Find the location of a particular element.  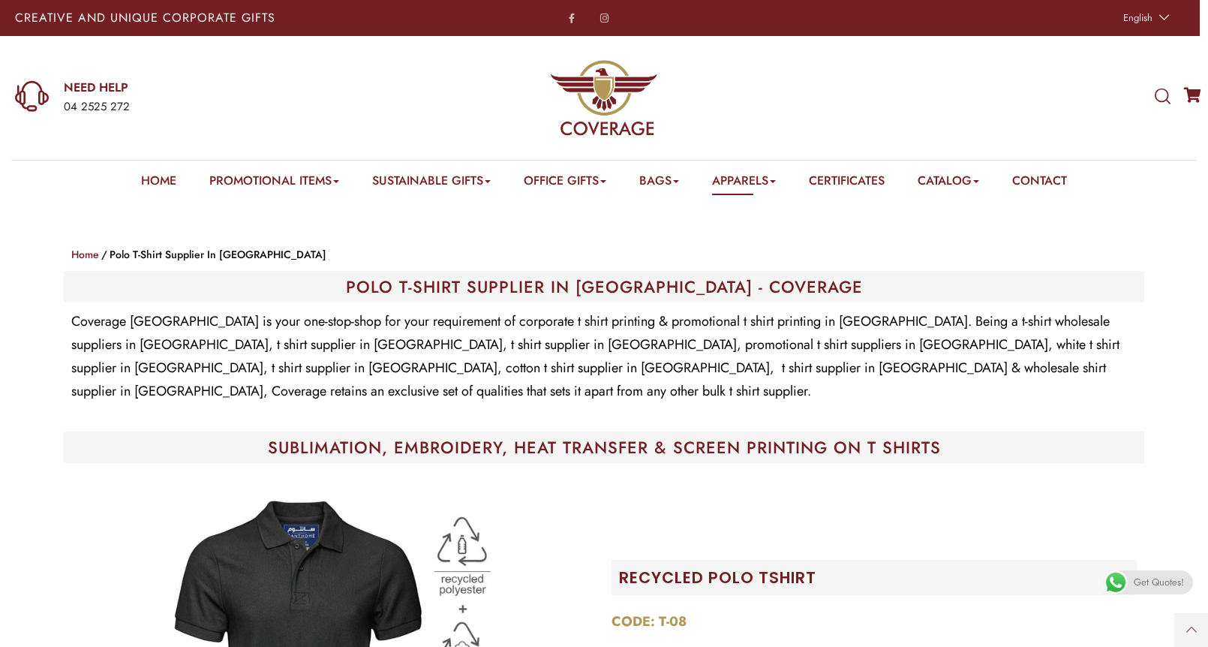

a: Apparels is located at coordinates (744, 183).